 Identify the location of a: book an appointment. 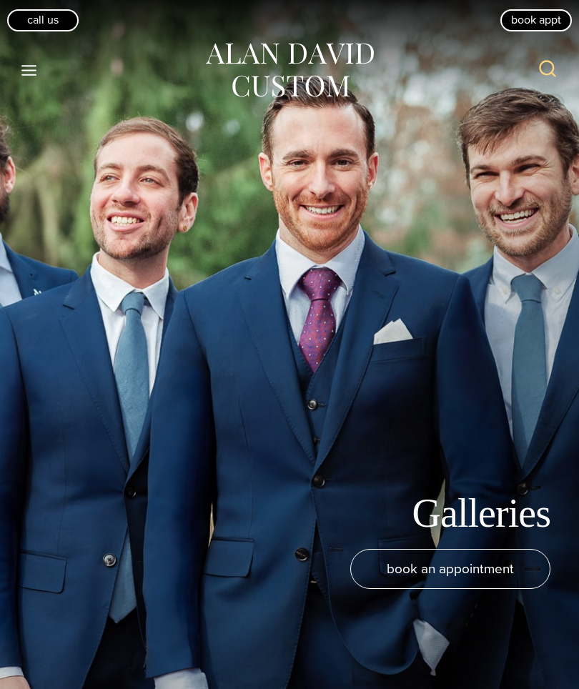
(451, 569).